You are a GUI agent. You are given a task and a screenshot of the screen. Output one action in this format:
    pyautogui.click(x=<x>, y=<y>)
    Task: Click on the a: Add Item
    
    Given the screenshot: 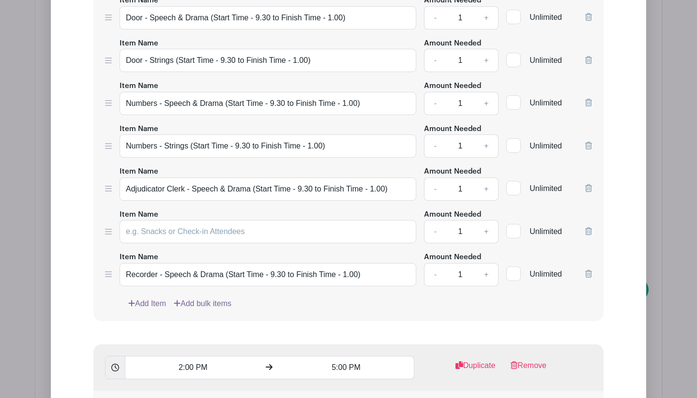 What is the action you would take?
    pyautogui.click(x=147, y=304)
    